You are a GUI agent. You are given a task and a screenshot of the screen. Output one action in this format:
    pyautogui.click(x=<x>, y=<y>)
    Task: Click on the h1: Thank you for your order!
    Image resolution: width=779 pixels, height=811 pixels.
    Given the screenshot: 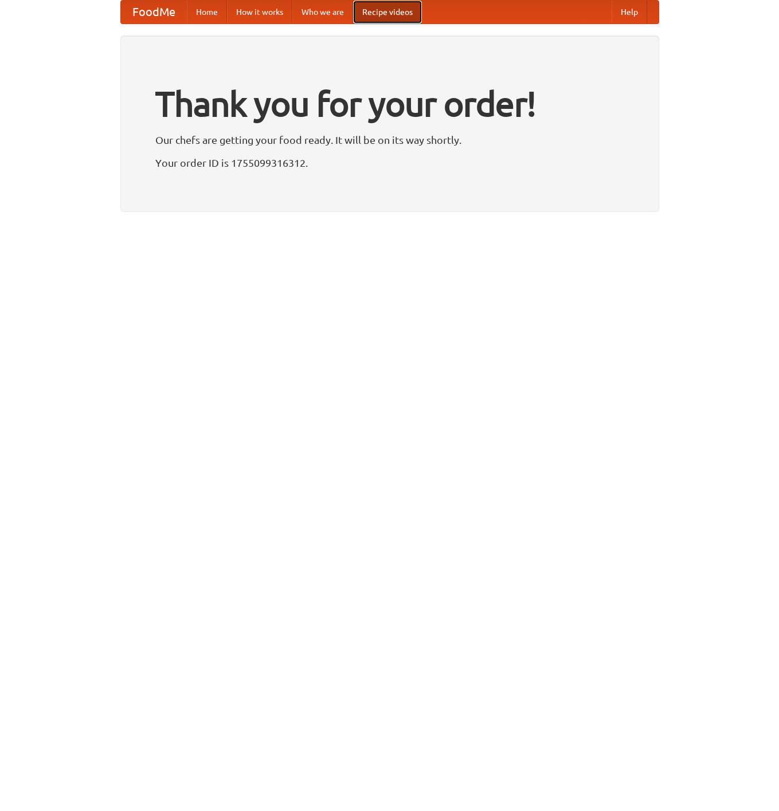 What is the action you would take?
    pyautogui.click(x=390, y=104)
    